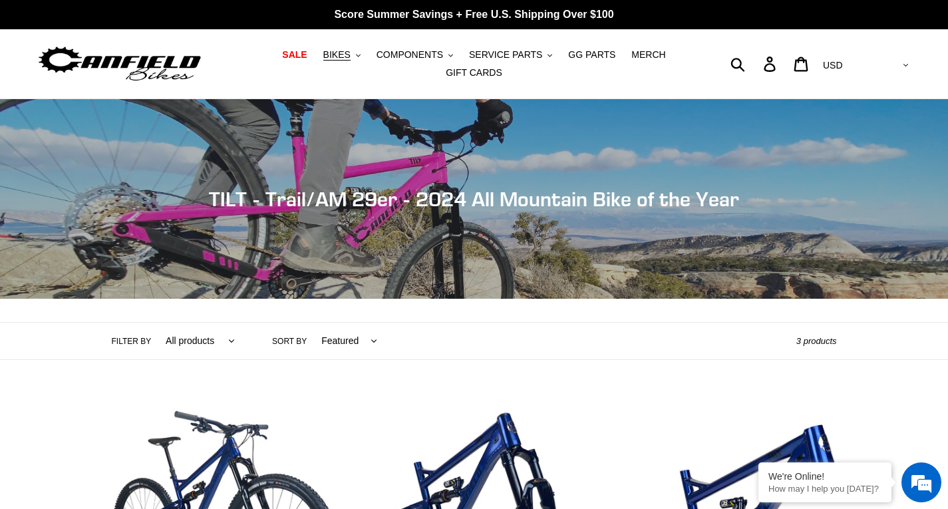  What do you see at coordinates (474, 199) in the screenshot?
I see `span: TILT - Trail/AM 29er - 2024 All Mountain Bike of the Year` at bounding box center [474, 199].